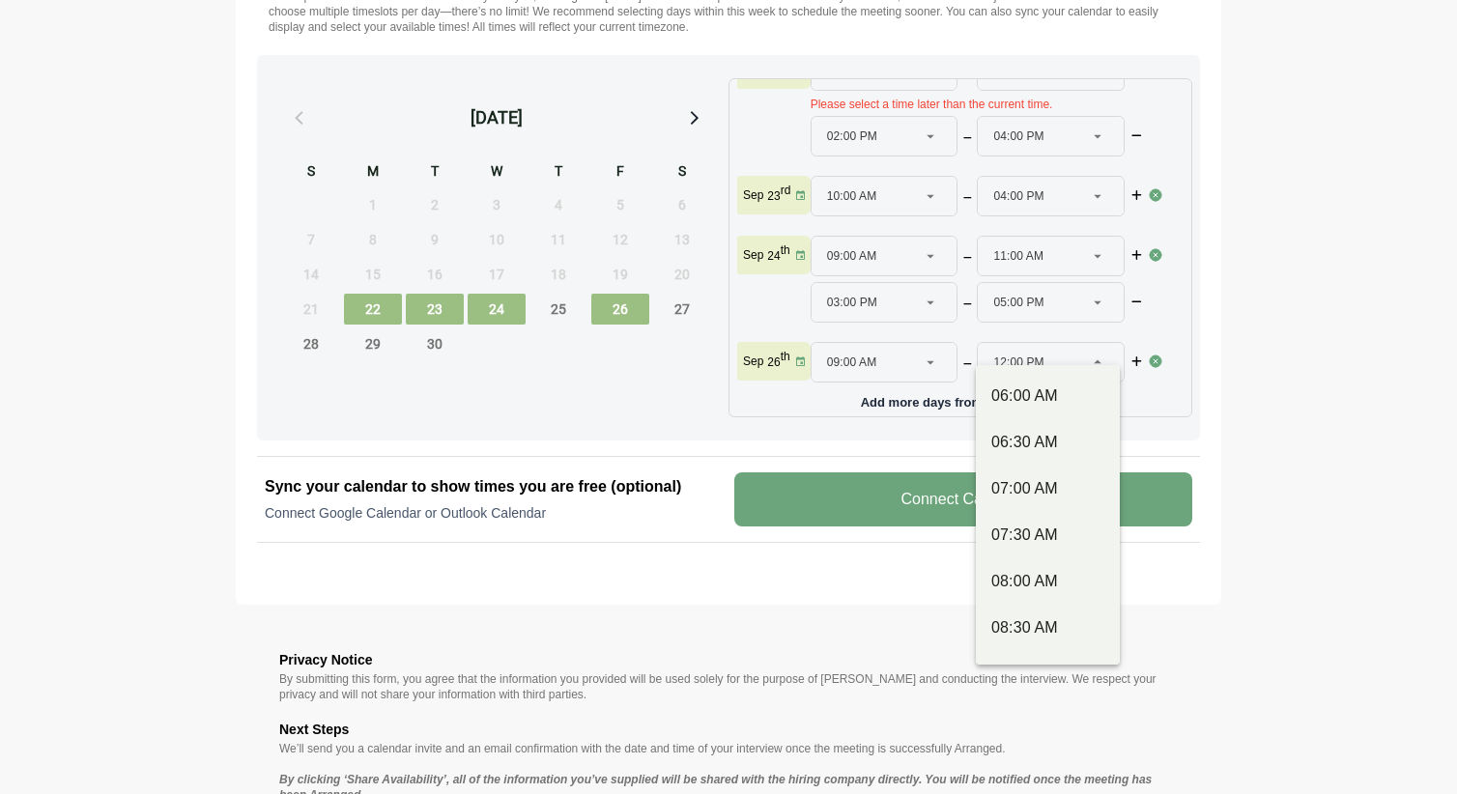 The width and height of the screenshot is (1457, 794). What do you see at coordinates (311, 274) in the screenshot?
I see `span: Sunday, September 14, 2025` at bounding box center [311, 274].